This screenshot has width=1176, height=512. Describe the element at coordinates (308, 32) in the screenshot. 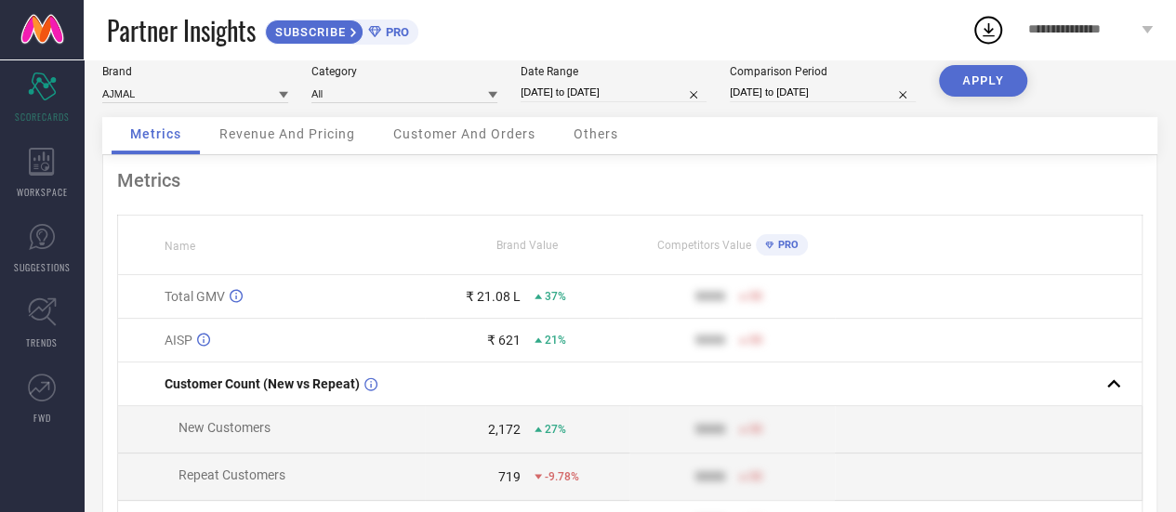

I see `span: SUBSCRIBE` at that location.